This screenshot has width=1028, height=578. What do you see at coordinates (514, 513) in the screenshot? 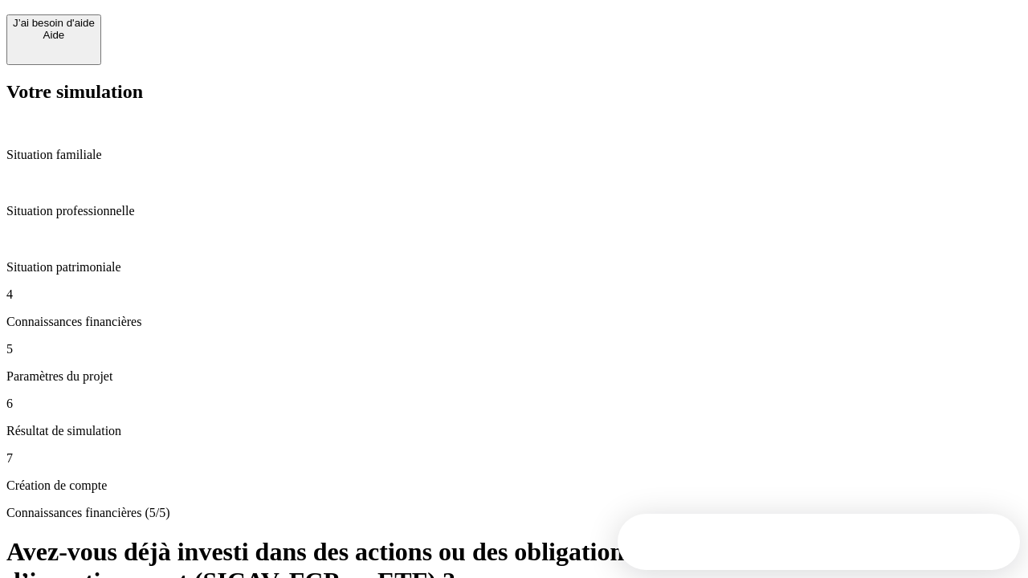
I see `p: Connaissances financières (5/5)` at bounding box center [514, 513].